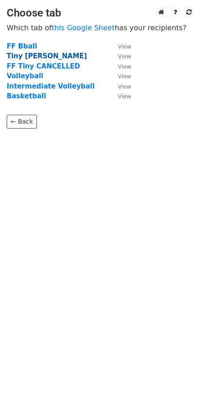 The width and height of the screenshot is (201, 395). What do you see at coordinates (25, 76) in the screenshot?
I see `strong: Volleyball` at bounding box center [25, 76].